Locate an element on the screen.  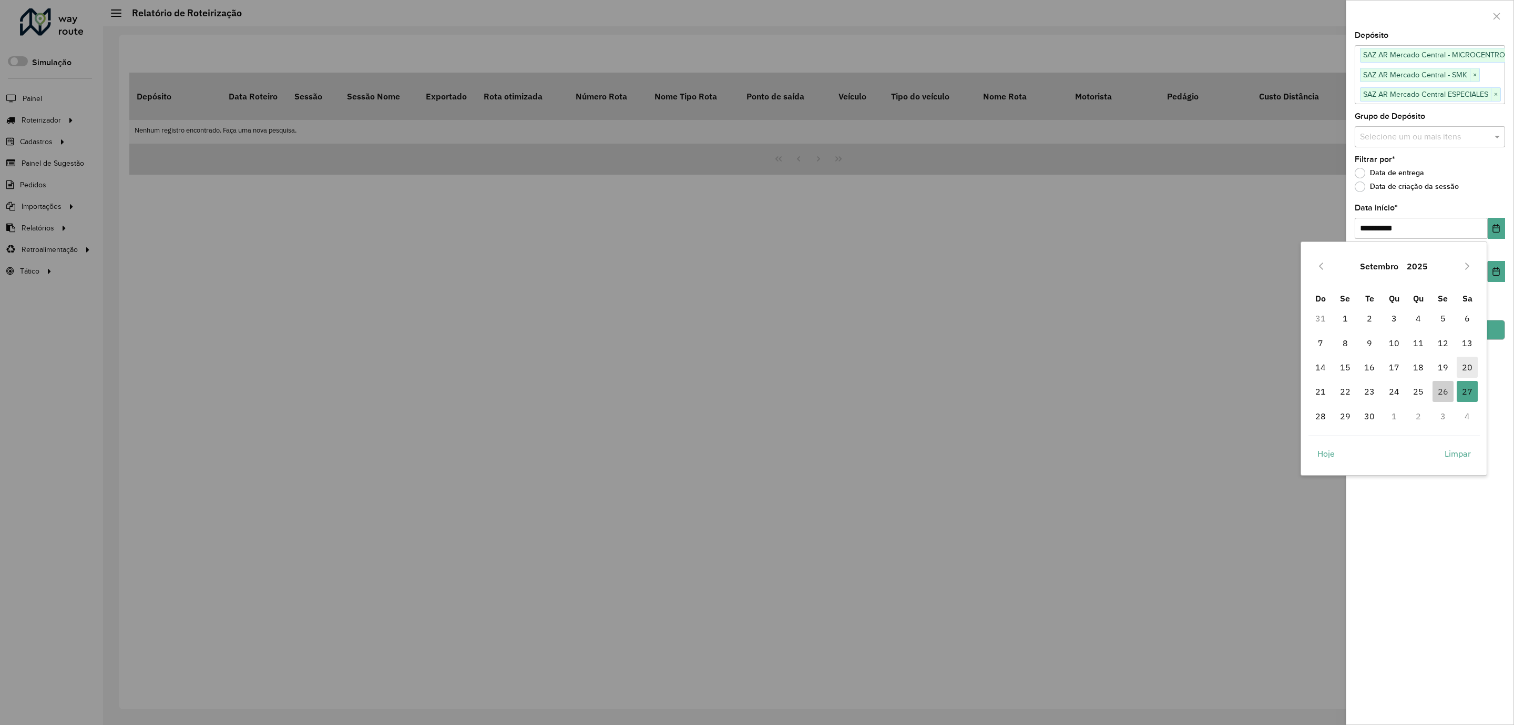
span: Te is located at coordinates (1370, 298).